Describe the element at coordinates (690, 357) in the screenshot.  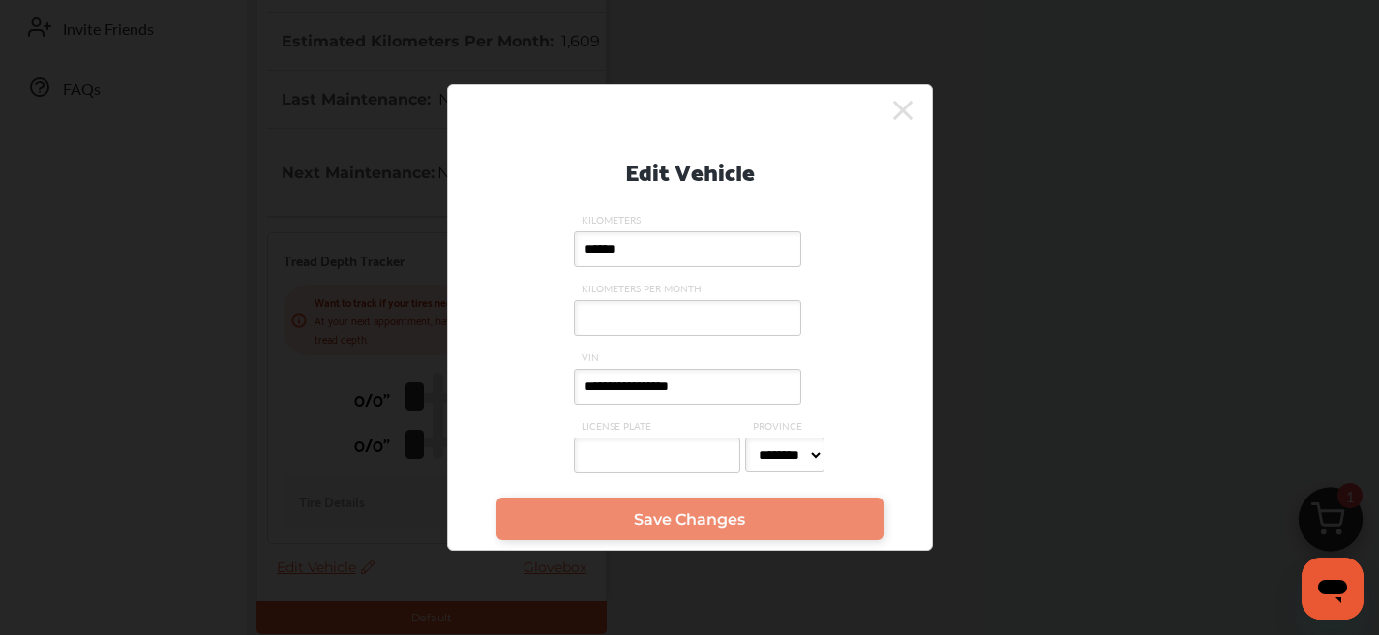
I see `span: VIN` at that location.